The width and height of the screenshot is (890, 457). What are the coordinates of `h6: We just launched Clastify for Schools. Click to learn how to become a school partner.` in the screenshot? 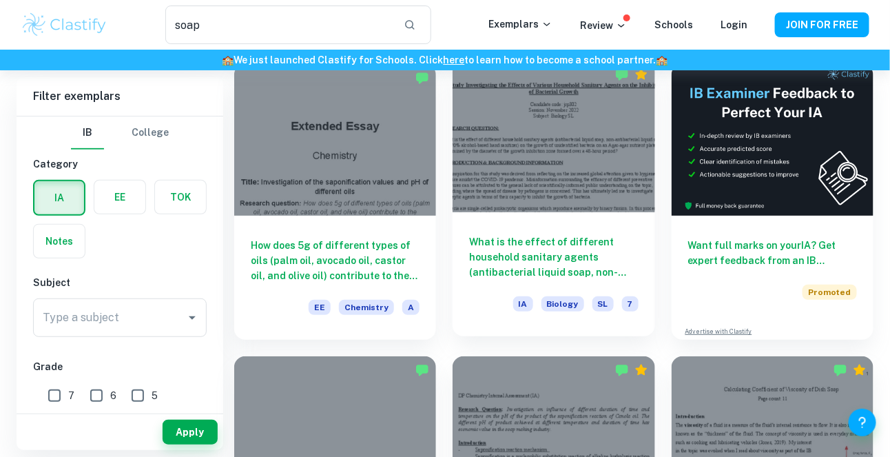 It's located at (445, 60).